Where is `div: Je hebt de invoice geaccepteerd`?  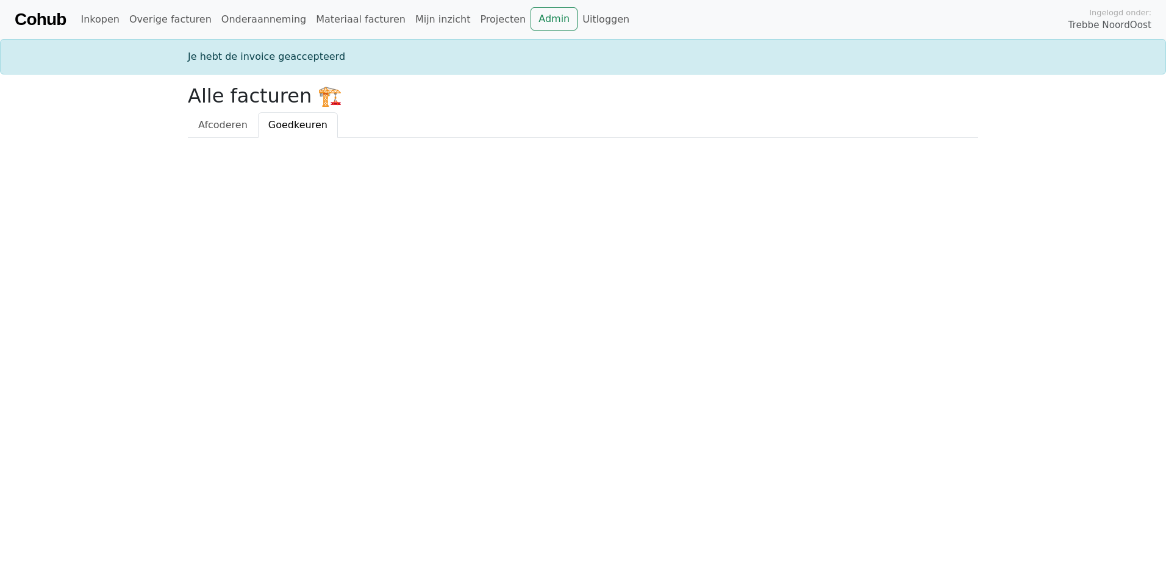
div: Je hebt de invoice geaccepteerd is located at coordinates (583, 57).